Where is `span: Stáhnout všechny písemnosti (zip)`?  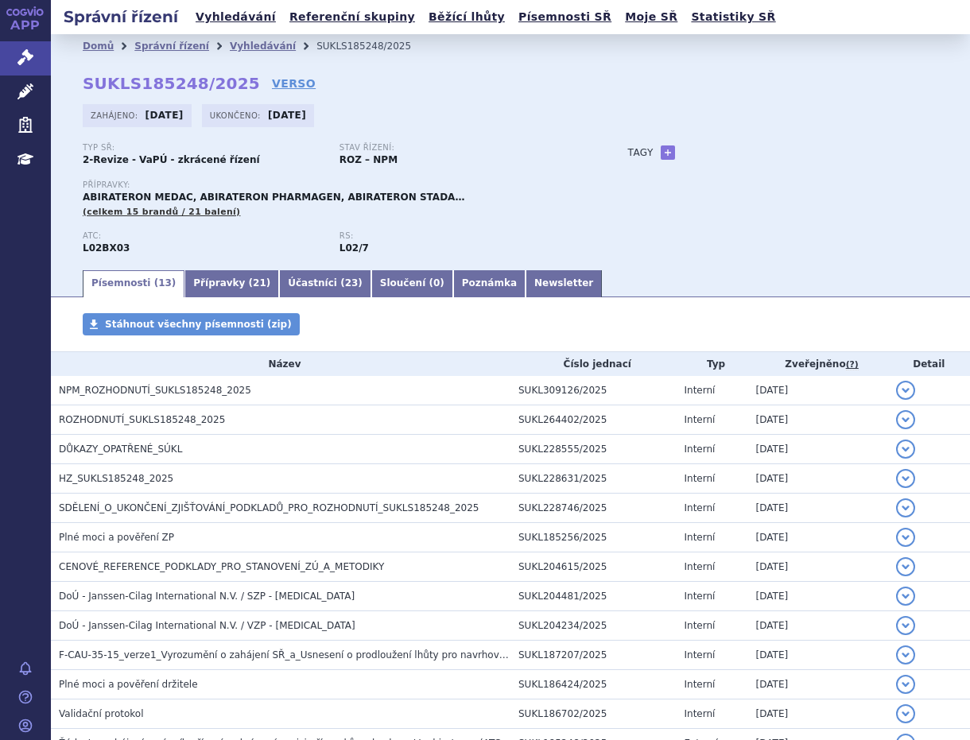
span: Stáhnout všechny písemnosti (zip) is located at coordinates (198, 324).